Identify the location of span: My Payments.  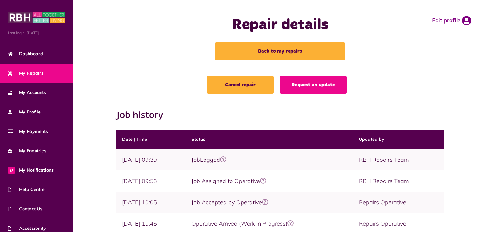
(28, 131).